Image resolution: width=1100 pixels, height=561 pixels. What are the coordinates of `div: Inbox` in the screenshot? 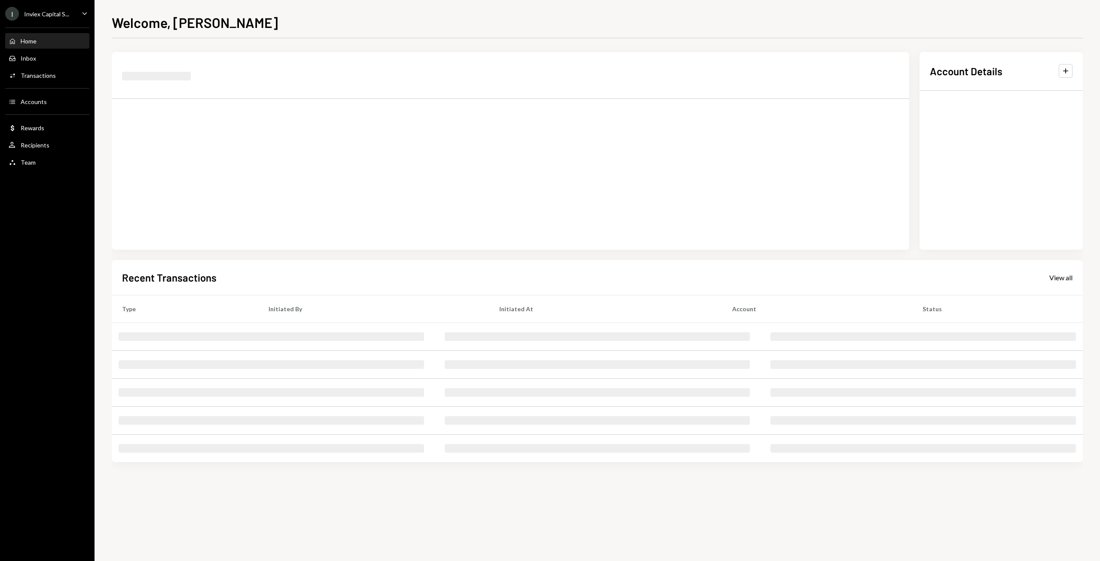 It's located at (28, 58).